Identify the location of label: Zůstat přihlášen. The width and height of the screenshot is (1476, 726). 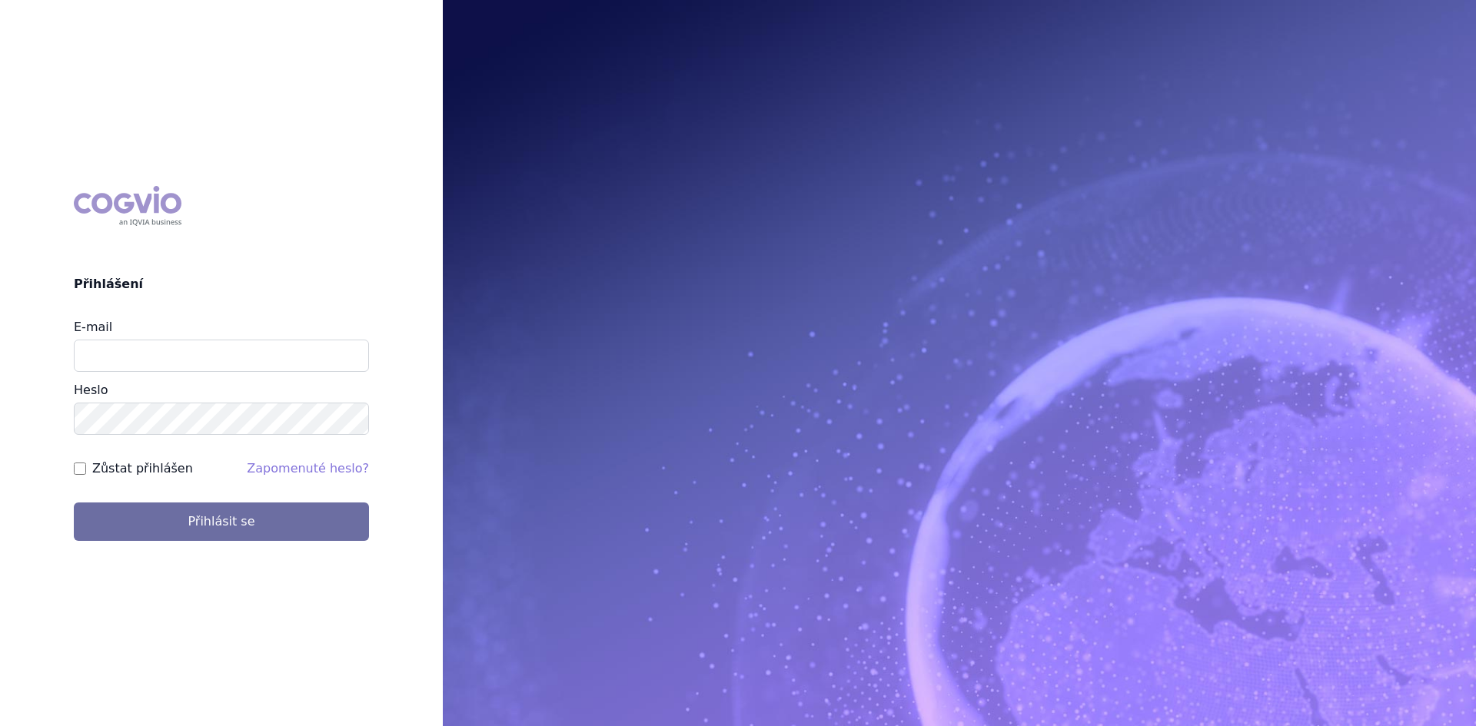
(142, 469).